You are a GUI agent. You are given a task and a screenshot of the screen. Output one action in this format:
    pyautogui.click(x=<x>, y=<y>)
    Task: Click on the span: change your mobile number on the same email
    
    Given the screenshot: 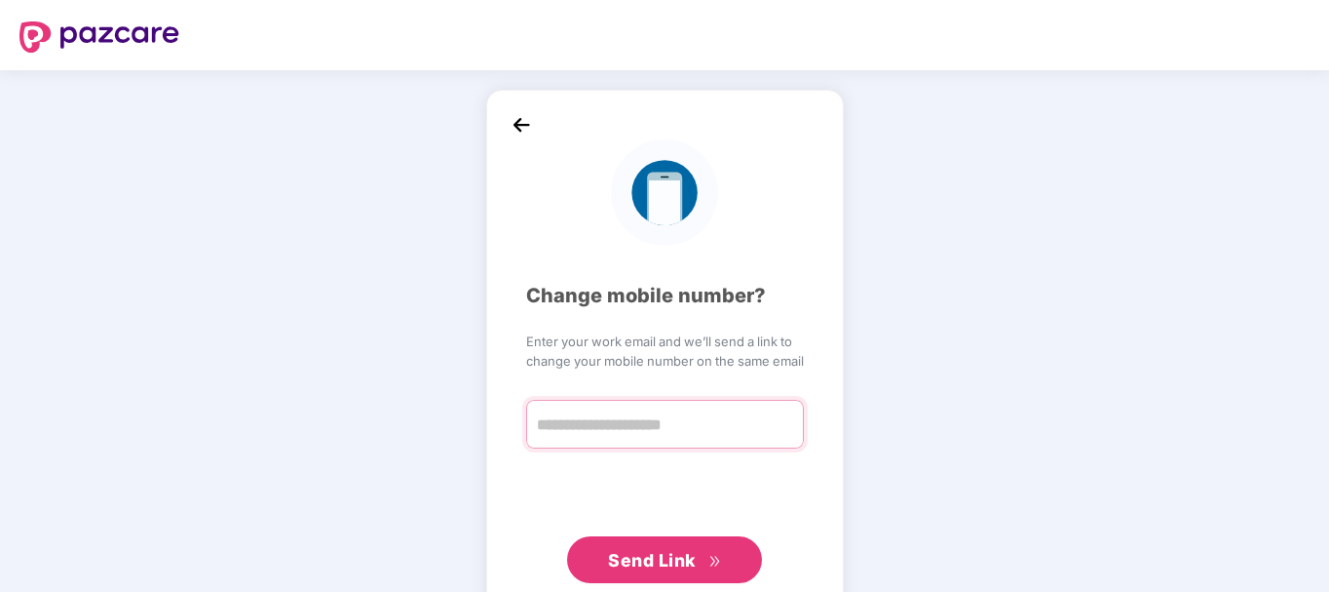 What is the action you would take?
    pyautogui.click(x=665, y=361)
    